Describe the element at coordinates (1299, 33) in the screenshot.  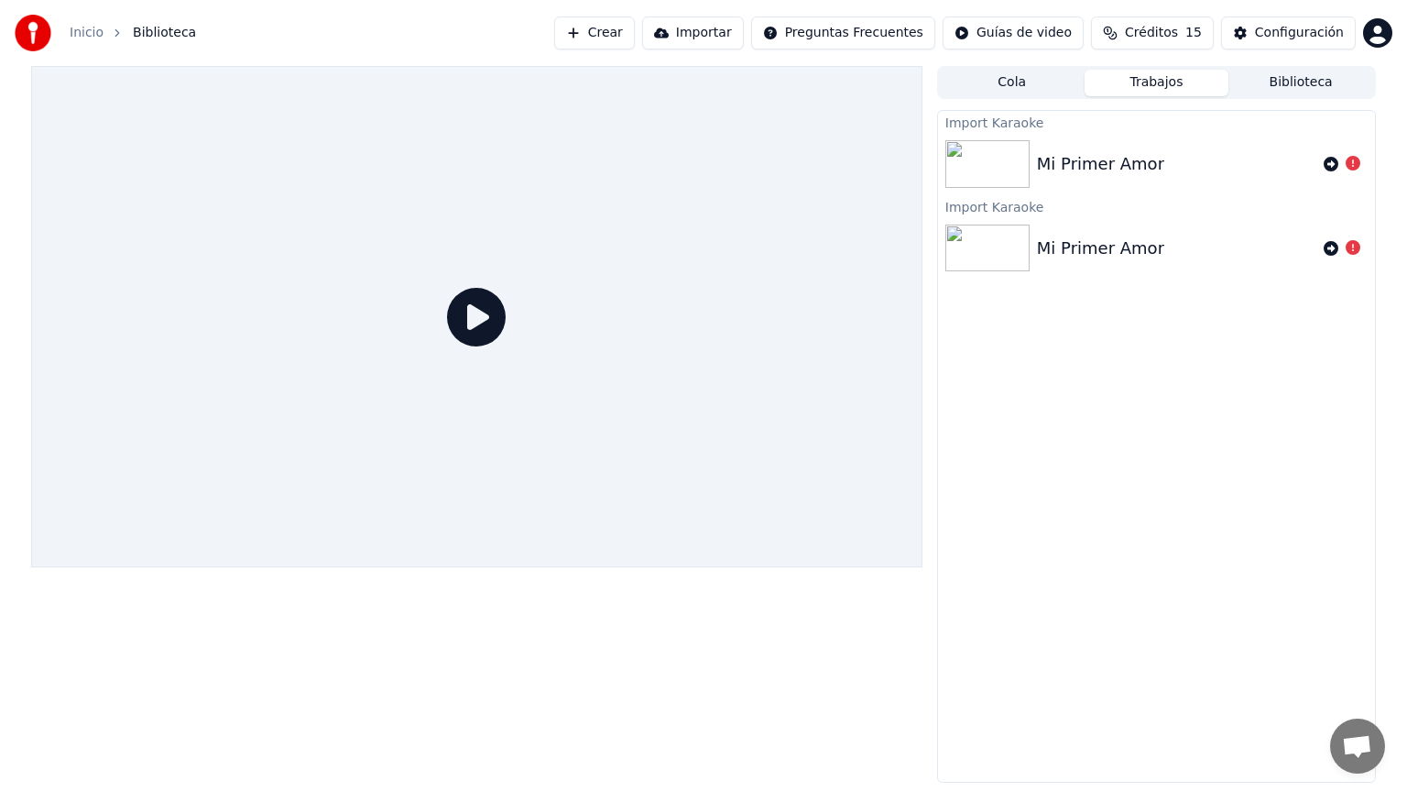
I see `div: Configuración` at that location.